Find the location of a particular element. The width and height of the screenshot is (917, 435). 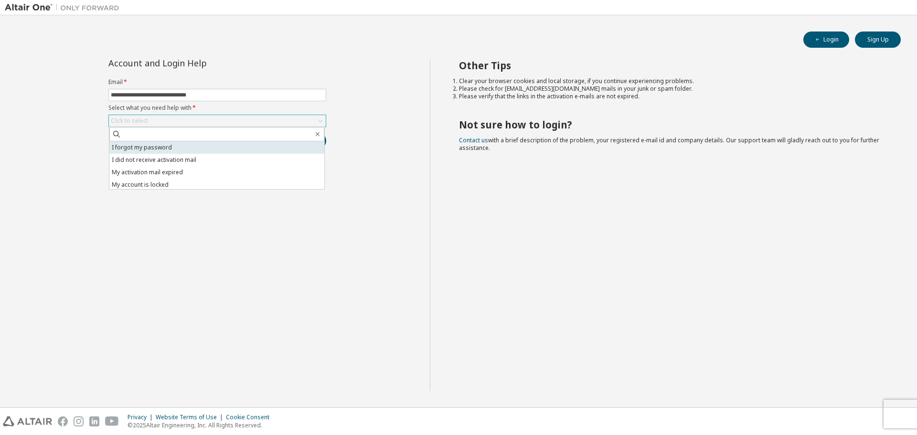

li: Please verify that the links in the activation e-mails are not expired. is located at coordinates (672, 96).